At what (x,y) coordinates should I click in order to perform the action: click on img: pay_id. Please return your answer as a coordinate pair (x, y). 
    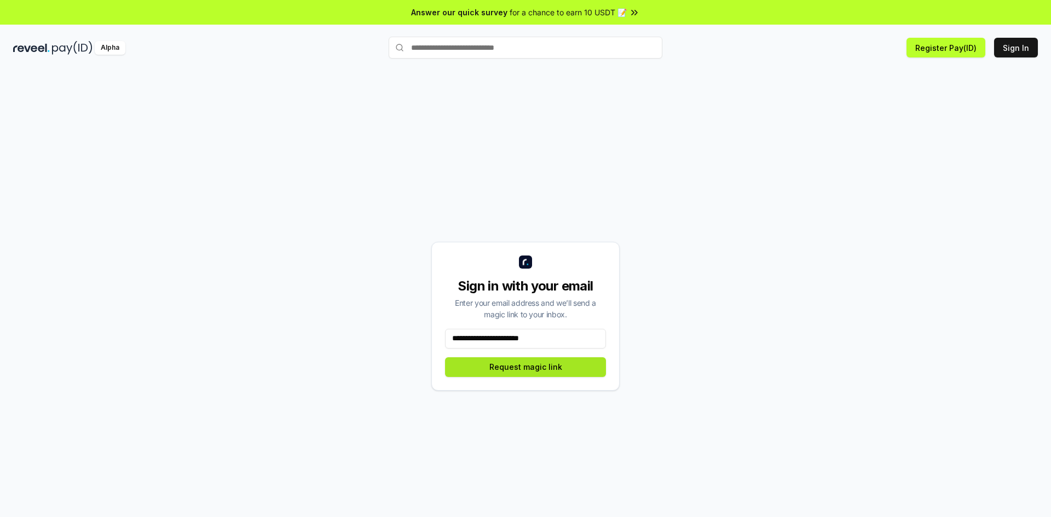
    Looking at the image, I should click on (72, 48).